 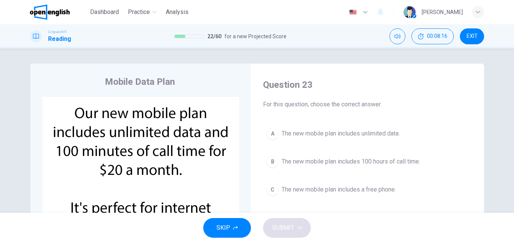 I want to click on div: Hide, so click(x=433, y=36).